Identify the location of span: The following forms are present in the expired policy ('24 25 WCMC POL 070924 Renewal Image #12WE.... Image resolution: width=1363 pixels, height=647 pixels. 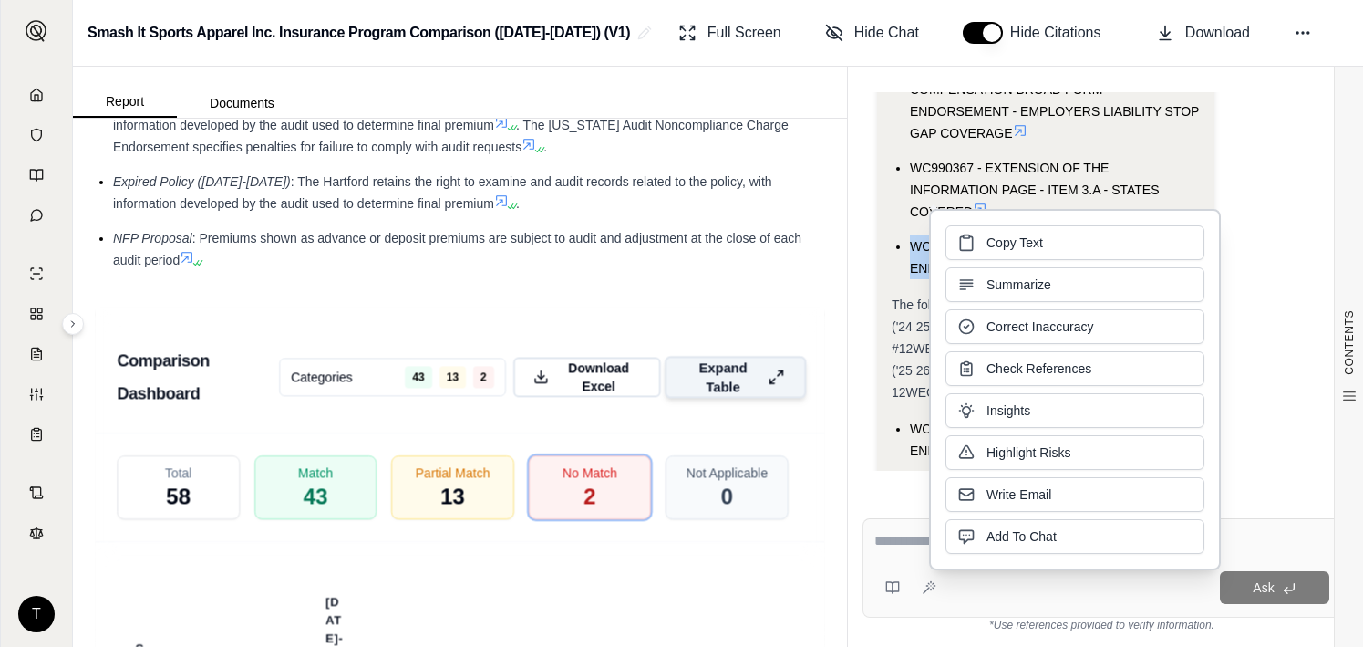
(1040, 348).